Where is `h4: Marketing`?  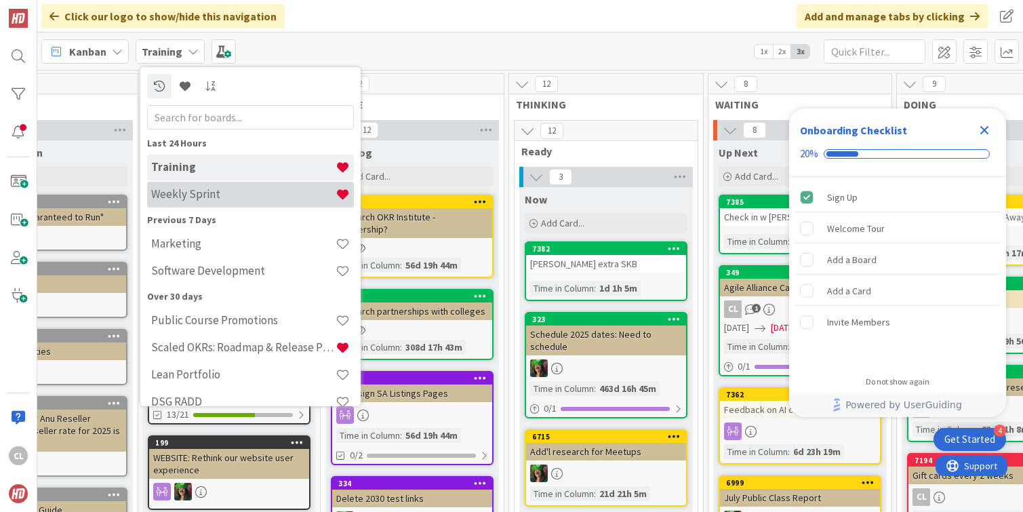 h4: Marketing is located at coordinates (243, 243).